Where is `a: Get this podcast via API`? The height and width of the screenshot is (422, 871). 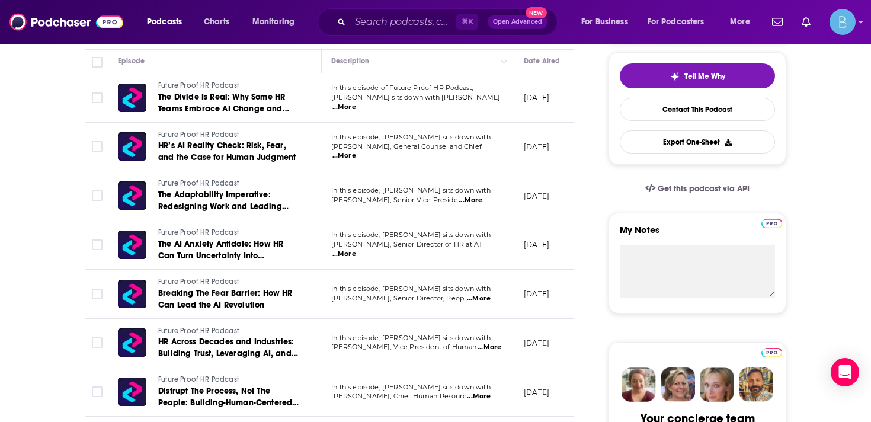 a: Get this podcast via API is located at coordinates (697, 188).